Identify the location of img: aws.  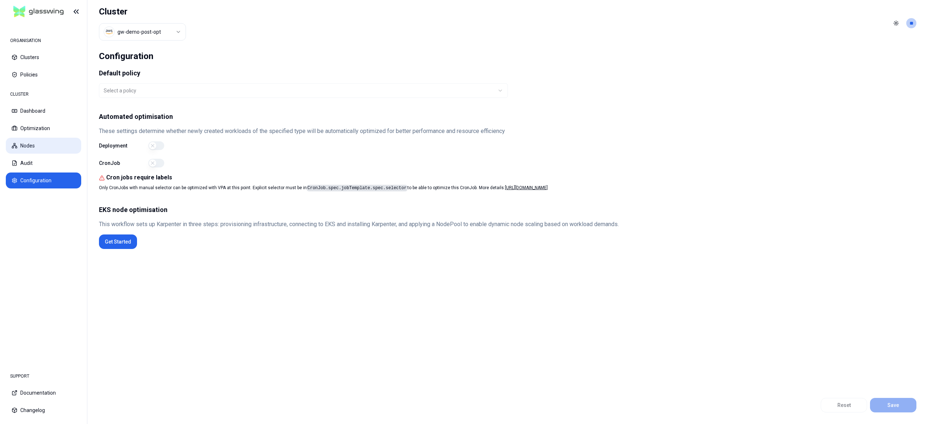
(109, 32).